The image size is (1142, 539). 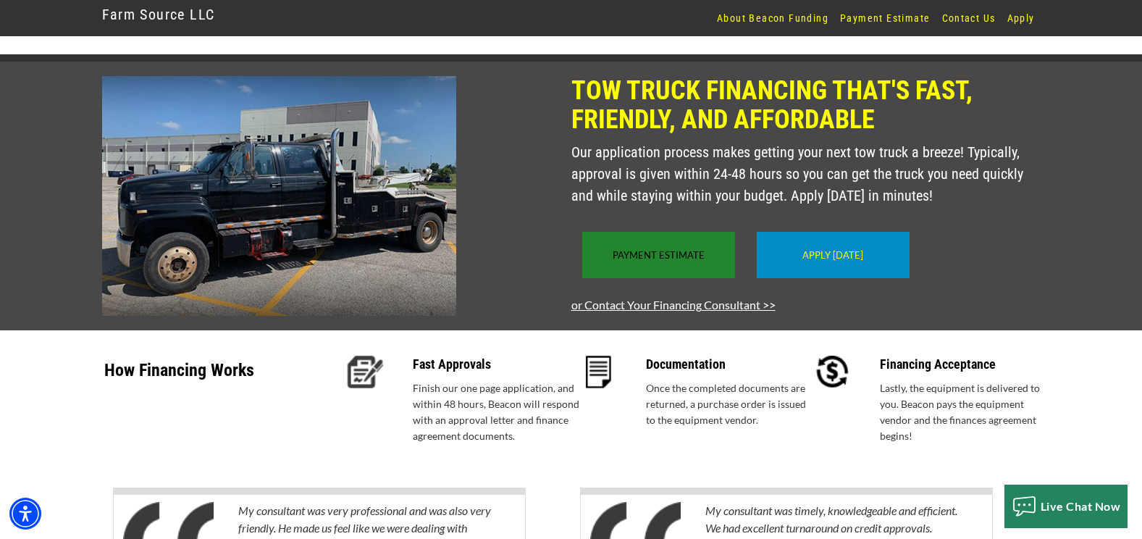 What do you see at coordinates (25, 513) in the screenshot?
I see `div: Accessibility Menu` at bounding box center [25, 513].